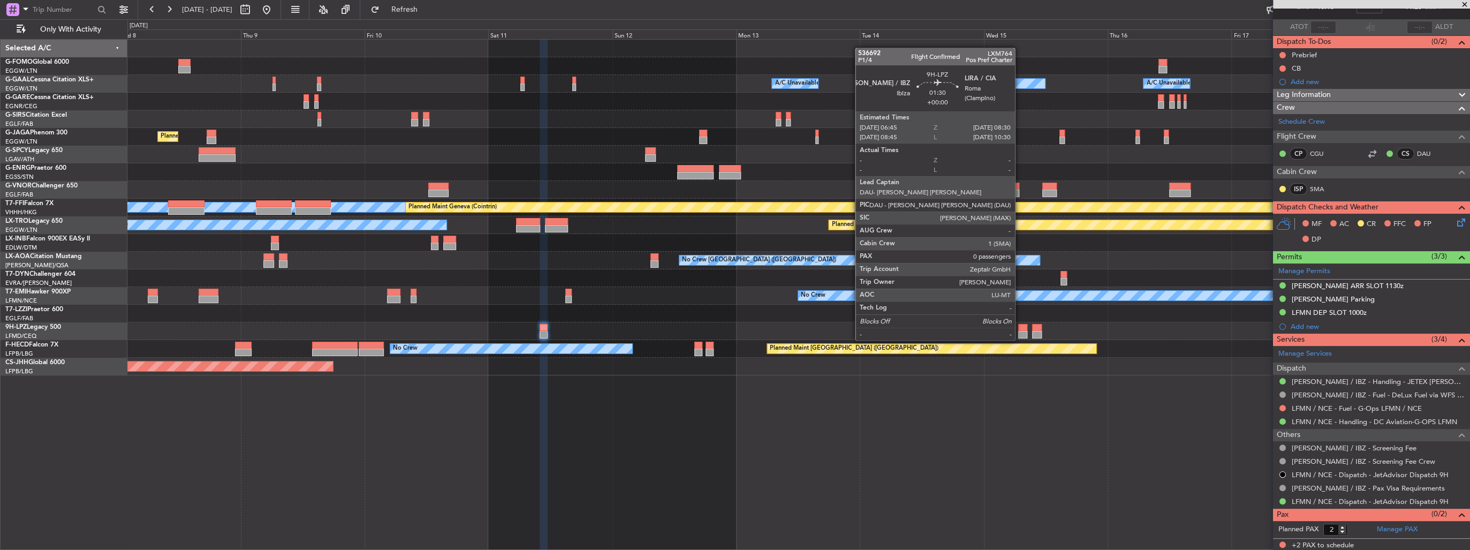 Image resolution: width=1470 pixels, height=550 pixels. What do you see at coordinates (43, 256) in the screenshot?
I see `a: LX-AOACitation Mustang` at bounding box center [43, 256].